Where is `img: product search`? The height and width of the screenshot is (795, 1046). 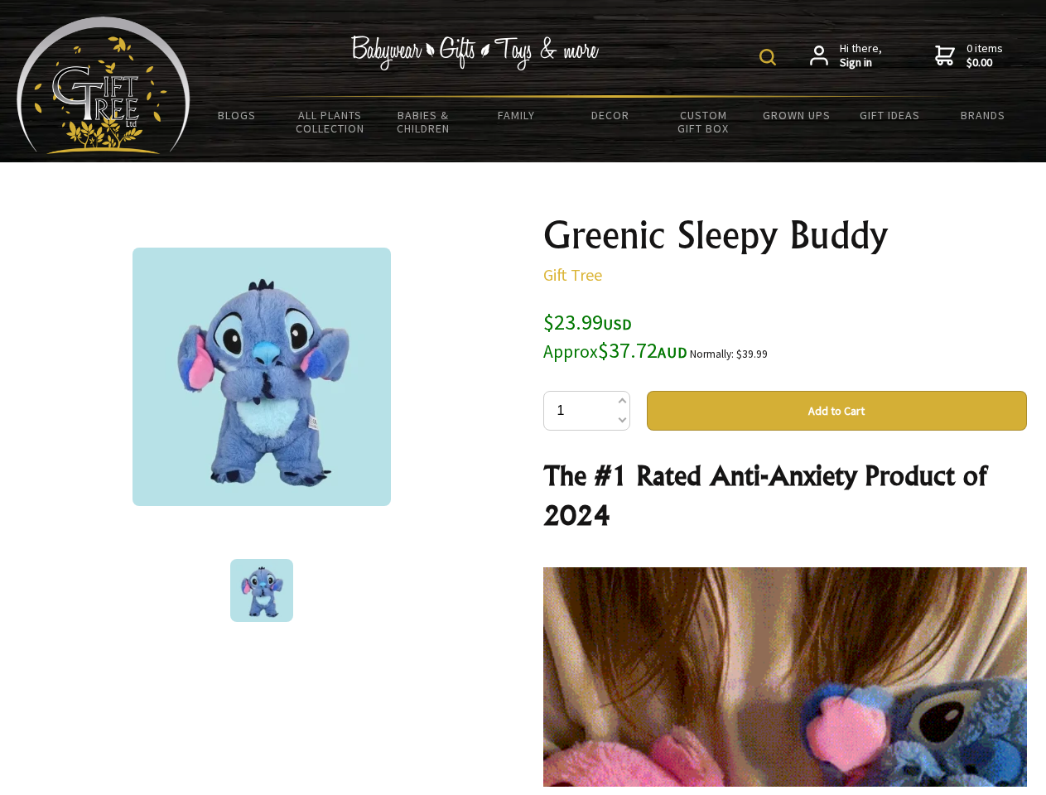 img: product search is located at coordinates (768, 57).